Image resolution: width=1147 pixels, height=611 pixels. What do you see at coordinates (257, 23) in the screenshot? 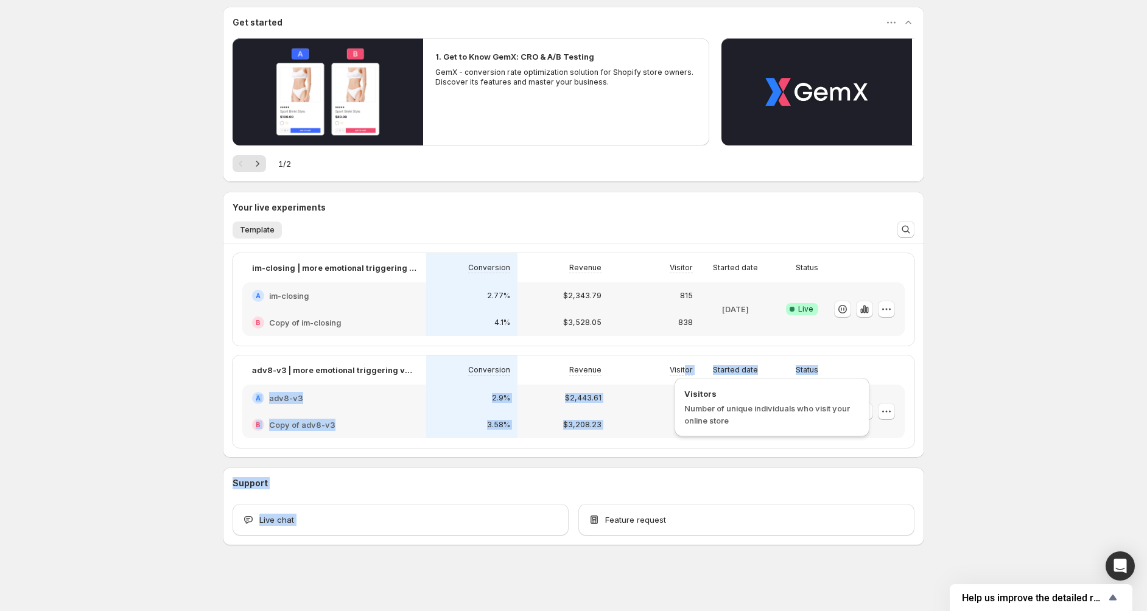
I see `h3: Get started` at bounding box center [257, 23].